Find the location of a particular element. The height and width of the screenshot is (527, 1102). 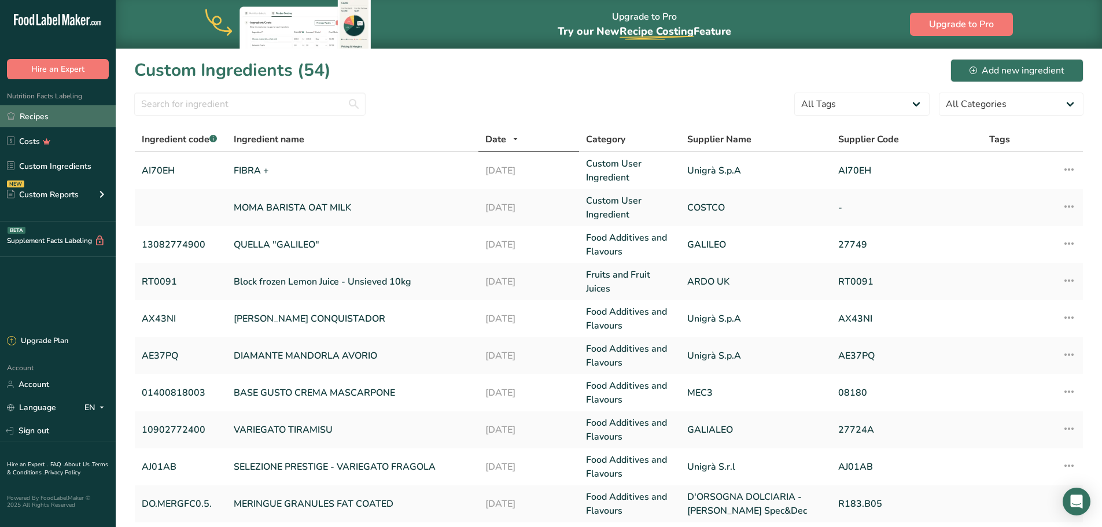

input: Search for ingredient is located at coordinates (250, 104).